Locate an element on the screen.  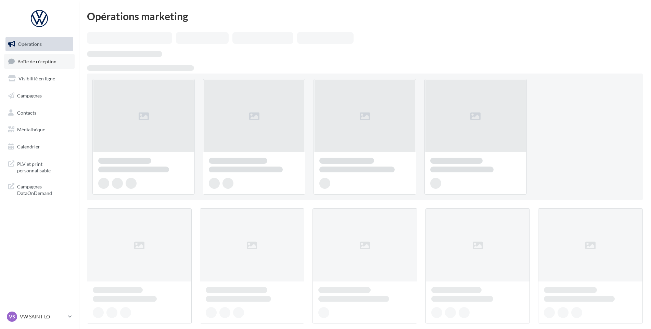
span: Boîte de réception is located at coordinates (37, 61).